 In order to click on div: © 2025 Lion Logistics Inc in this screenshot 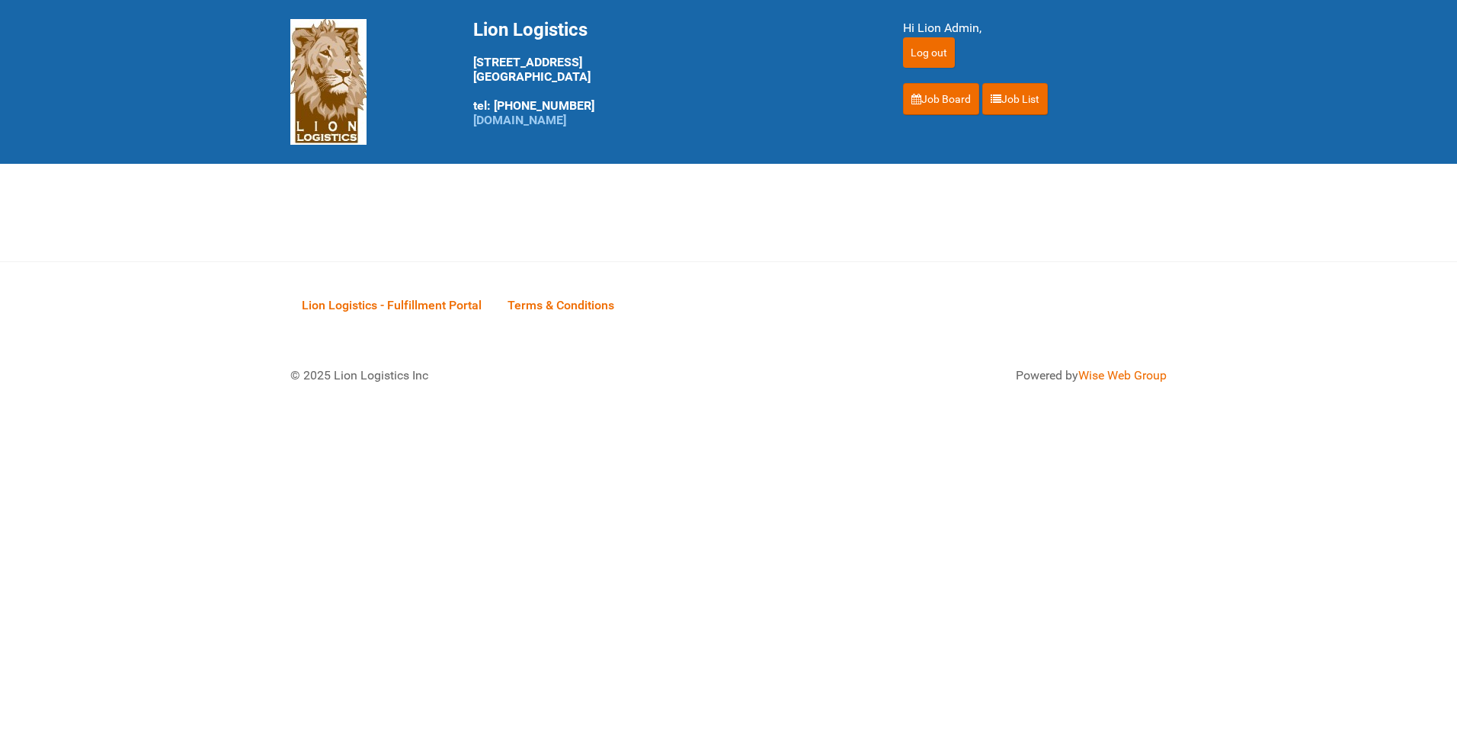, I will do `click(500, 376)`.